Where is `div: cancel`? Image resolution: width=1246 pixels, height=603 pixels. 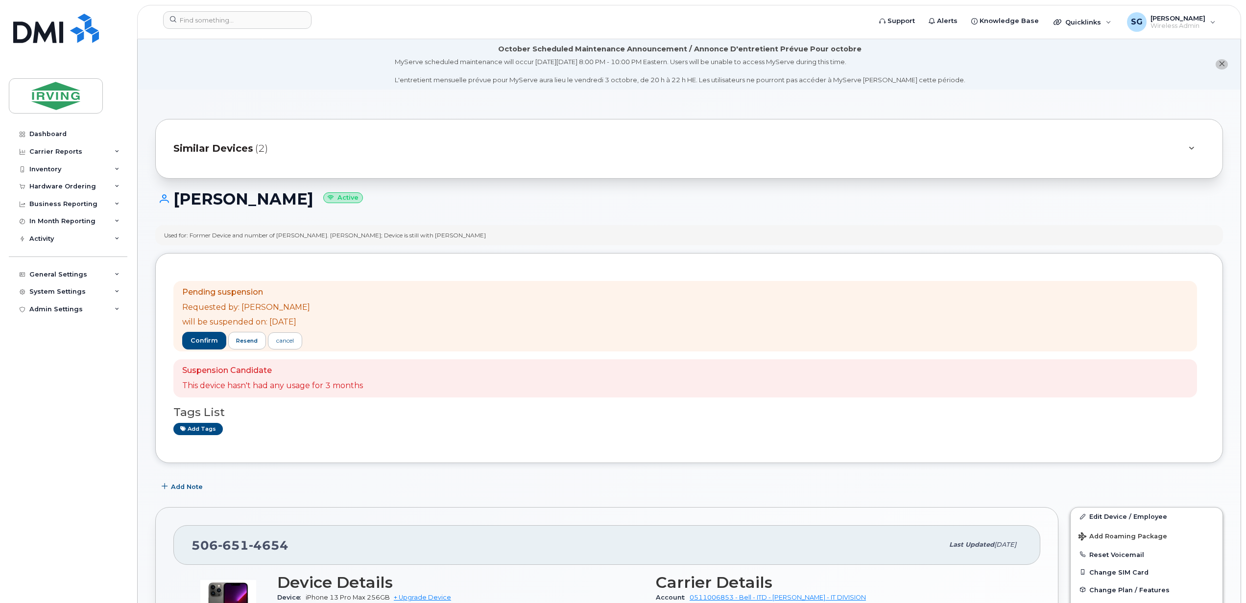 div: cancel is located at coordinates (285, 341).